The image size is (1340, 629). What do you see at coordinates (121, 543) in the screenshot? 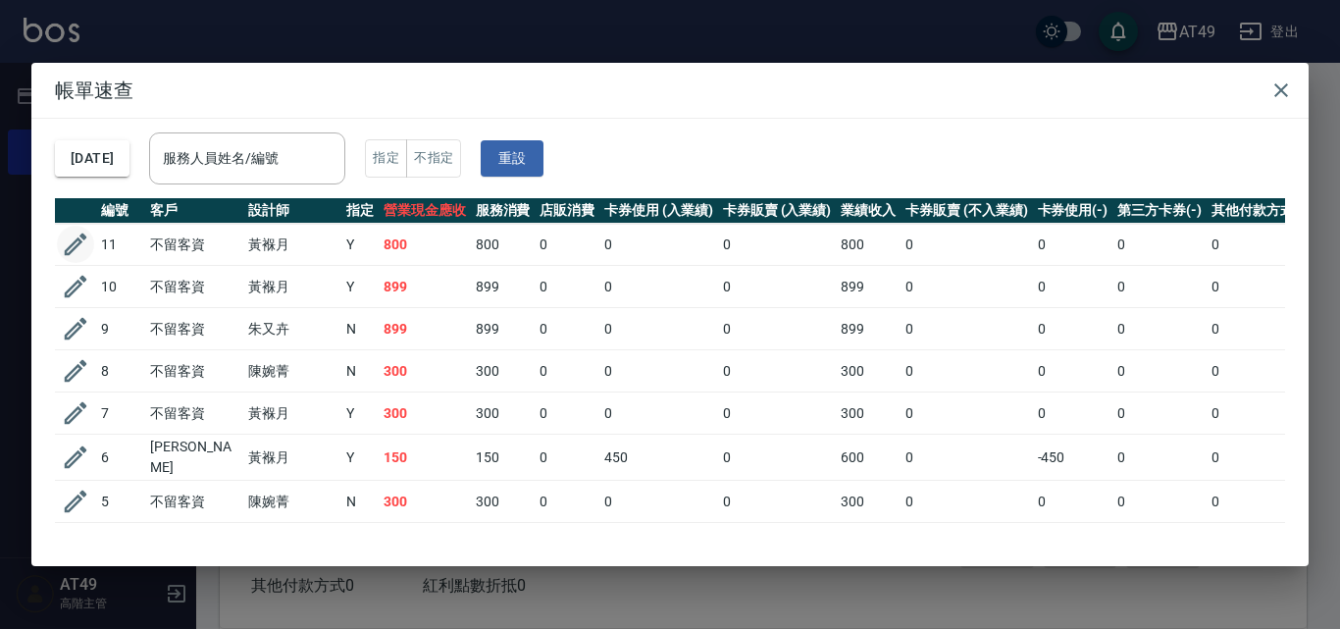
I see `td: 4` at bounding box center [121, 543].